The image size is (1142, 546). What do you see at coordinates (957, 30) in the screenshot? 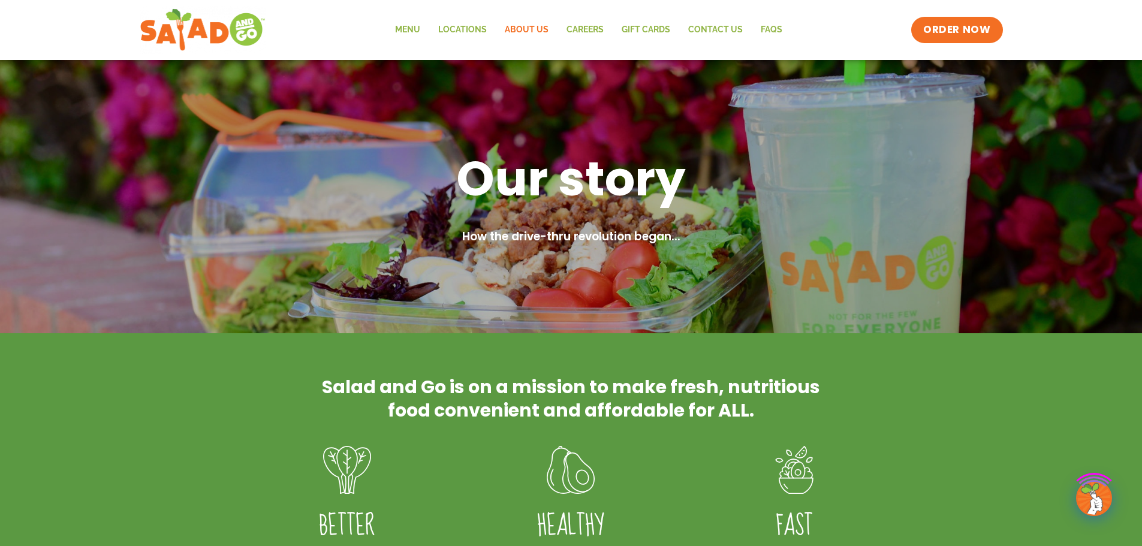
I see `a: ORDER NOW` at bounding box center [957, 30].